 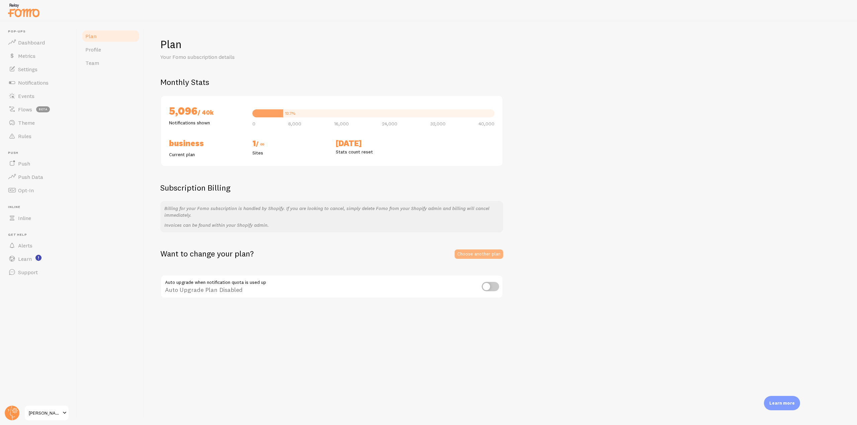 I want to click on p: Billing for your Fomo subscription is handled by Shopify. If you are looking to cancel, simply de..., so click(x=332, y=212).